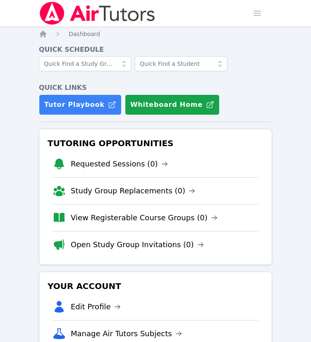 This screenshot has width=311, height=342. Describe the element at coordinates (172, 105) in the screenshot. I see `button: Whiteboard Home` at that location.